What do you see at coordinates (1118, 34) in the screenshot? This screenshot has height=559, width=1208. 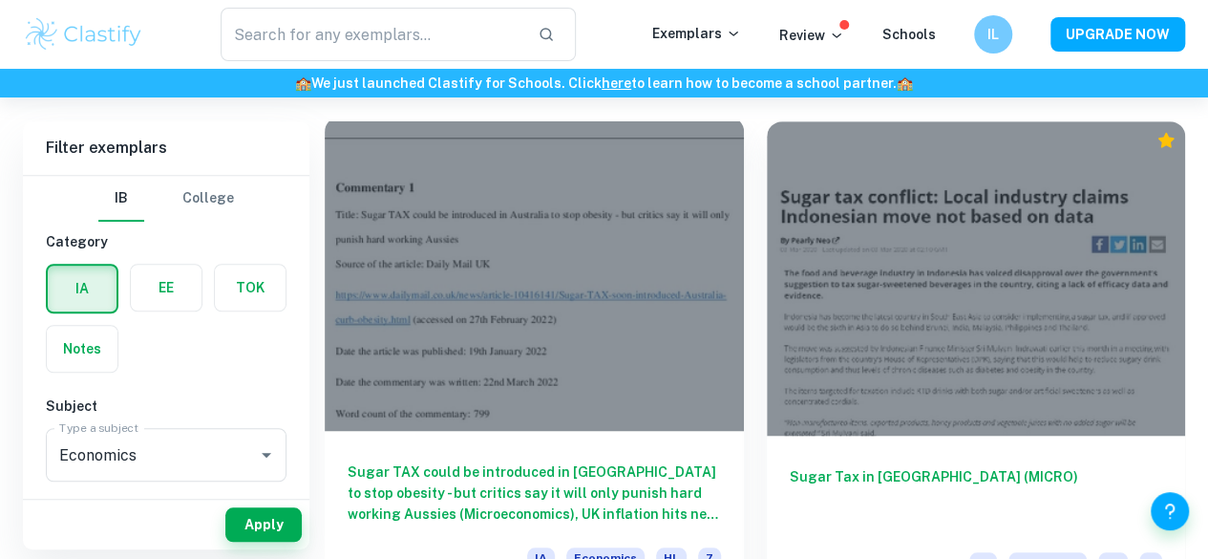 I see `button: UPGRADE NOW` at bounding box center [1118, 34].